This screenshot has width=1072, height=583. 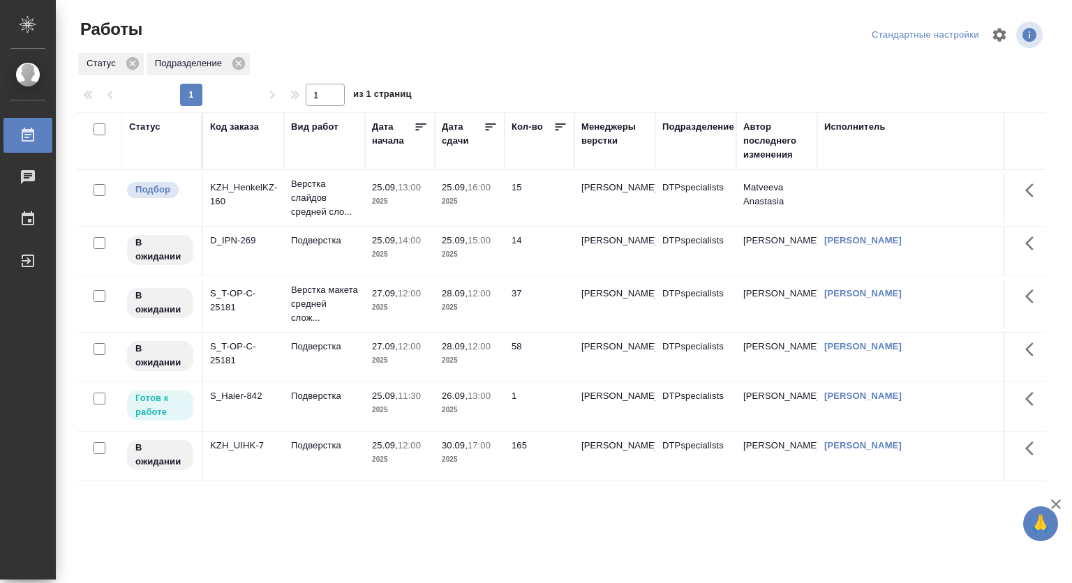 I want to click on div: split button, so click(x=925, y=35).